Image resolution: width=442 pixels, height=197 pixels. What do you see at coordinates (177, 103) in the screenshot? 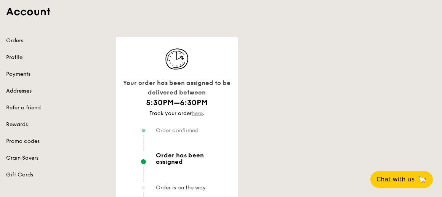
I see `h1: 5:30PM–6:30PM` at bounding box center [177, 103].